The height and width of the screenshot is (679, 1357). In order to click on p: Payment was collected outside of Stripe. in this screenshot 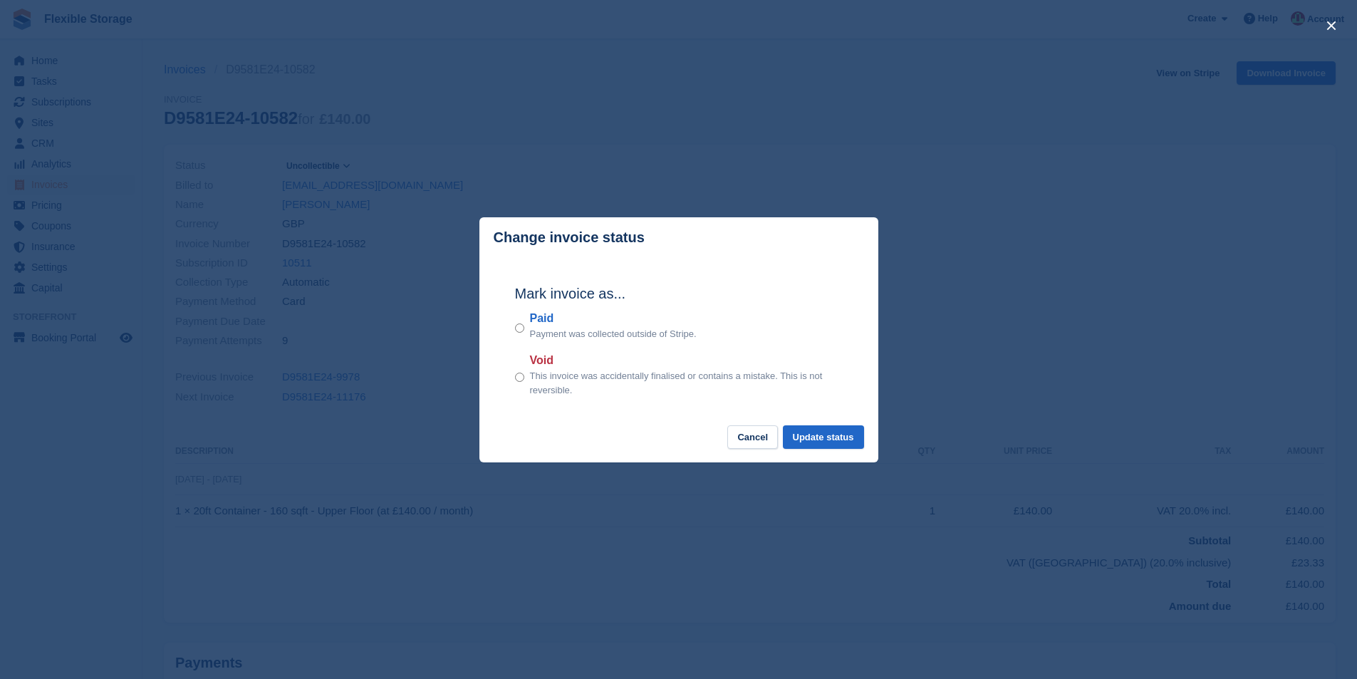, I will do `click(614, 334)`.